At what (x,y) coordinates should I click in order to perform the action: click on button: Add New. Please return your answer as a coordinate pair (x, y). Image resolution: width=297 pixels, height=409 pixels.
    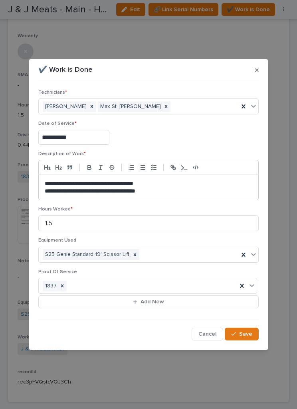
    Looking at the image, I should click on (148, 302).